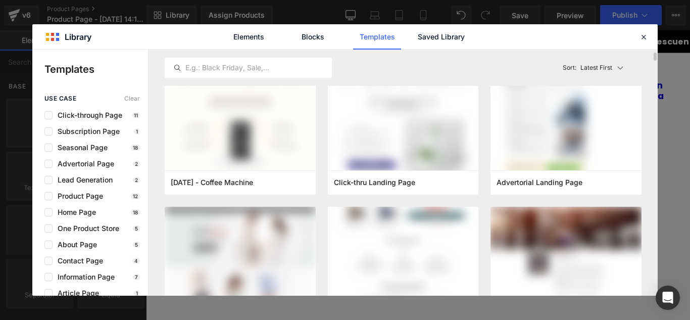  Describe the element at coordinates (569, 68) in the screenshot. I see `span: Sort:` at that location.